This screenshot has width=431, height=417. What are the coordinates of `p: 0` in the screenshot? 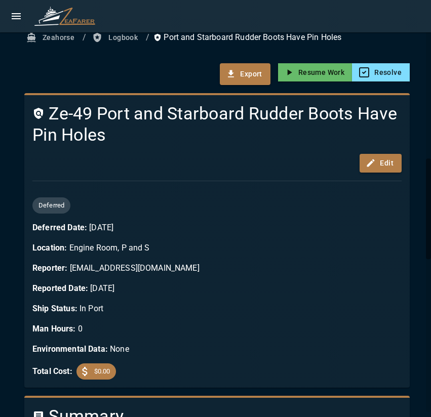 It's located at (217, 329).